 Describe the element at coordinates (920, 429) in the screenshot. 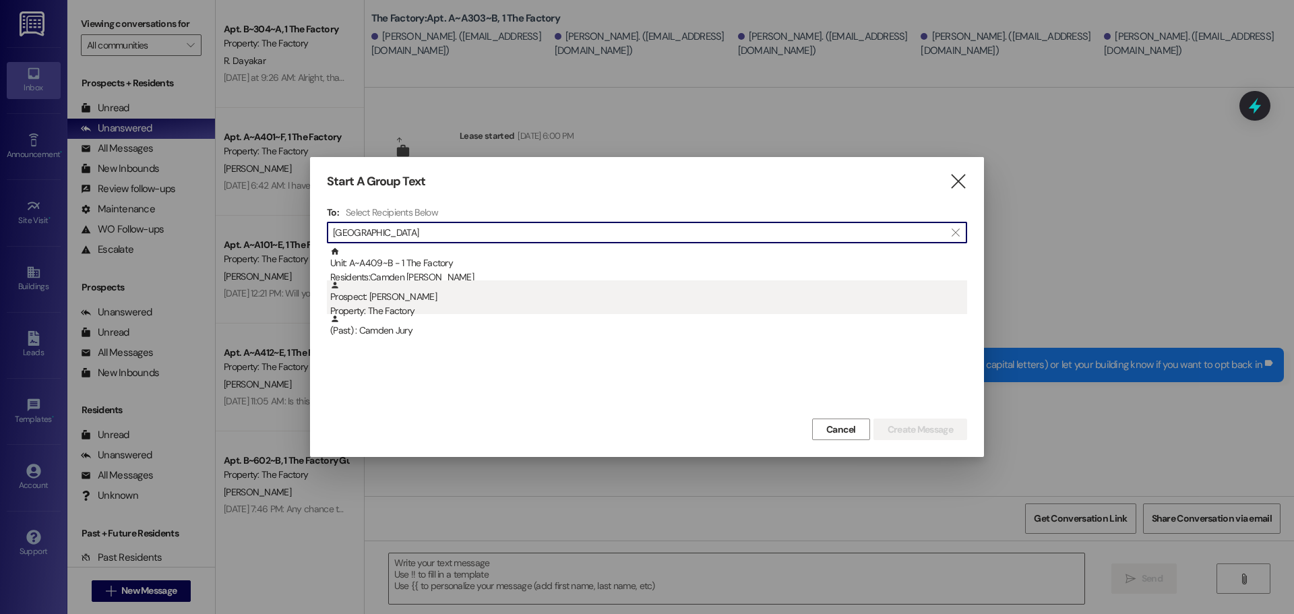

I see `button: Create Message` at that location.